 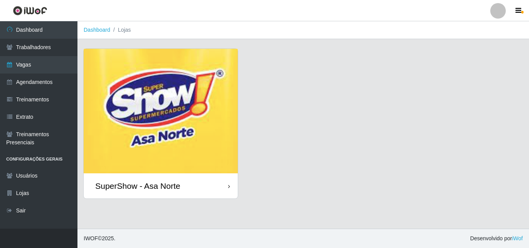 What do you see at coordinates (517, 238) in the screenshot?
I see `a: iWof` at bounding box center [517, 238].